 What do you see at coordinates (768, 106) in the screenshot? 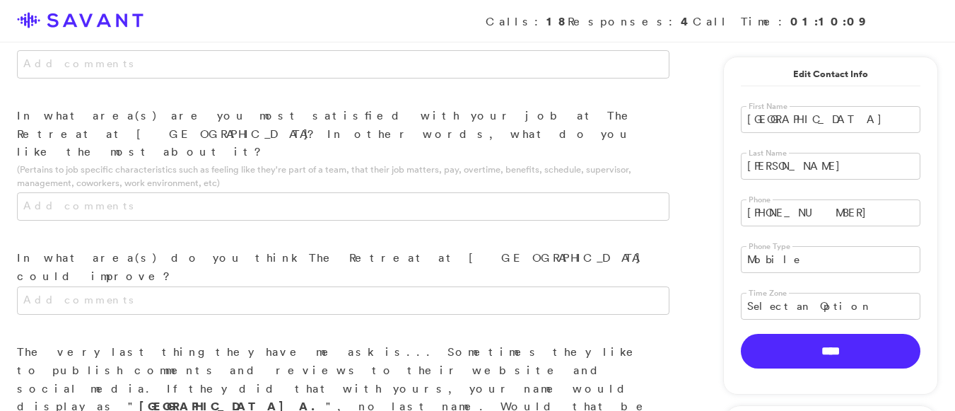
I see `label: First Name` at bounding box center [768, 106].